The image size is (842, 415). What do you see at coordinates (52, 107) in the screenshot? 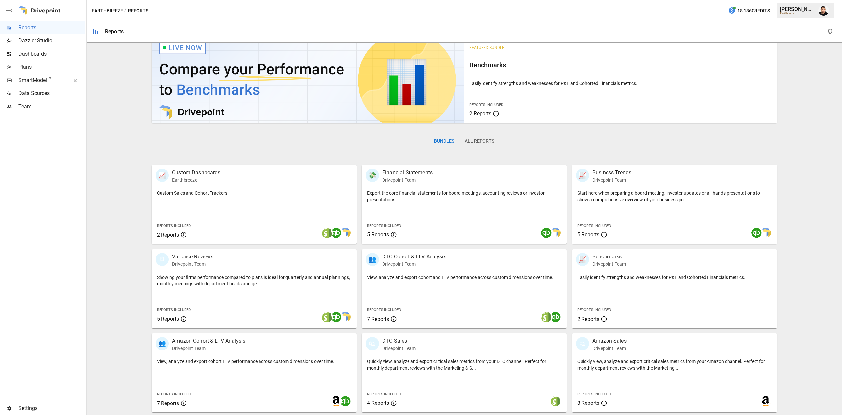
I see `span: Team` at bounding box center [52, 107].